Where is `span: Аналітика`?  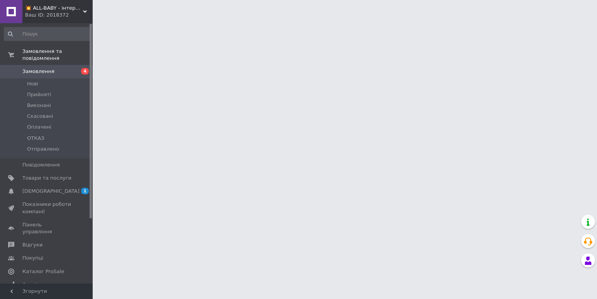
span: Аналітика is located at coordinates (36, 284).